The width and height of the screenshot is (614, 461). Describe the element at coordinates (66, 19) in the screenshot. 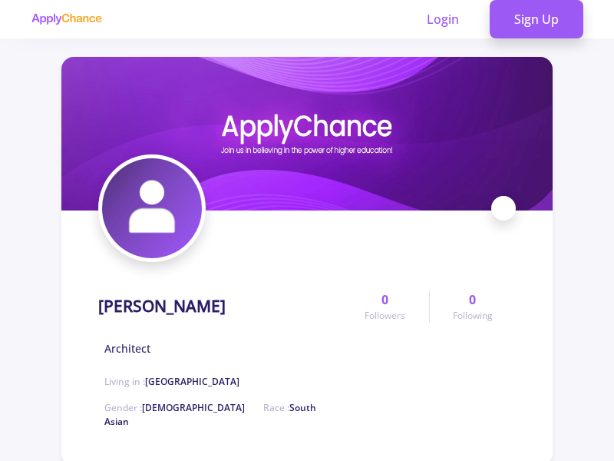

I see `img: applychance logo text only` at that location.